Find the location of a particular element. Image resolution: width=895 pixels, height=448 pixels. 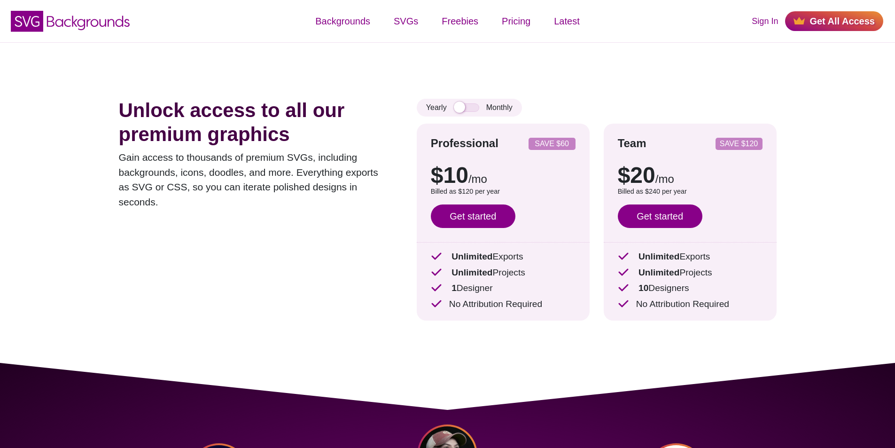

a: Pricing is located at coordinates (516, 21).